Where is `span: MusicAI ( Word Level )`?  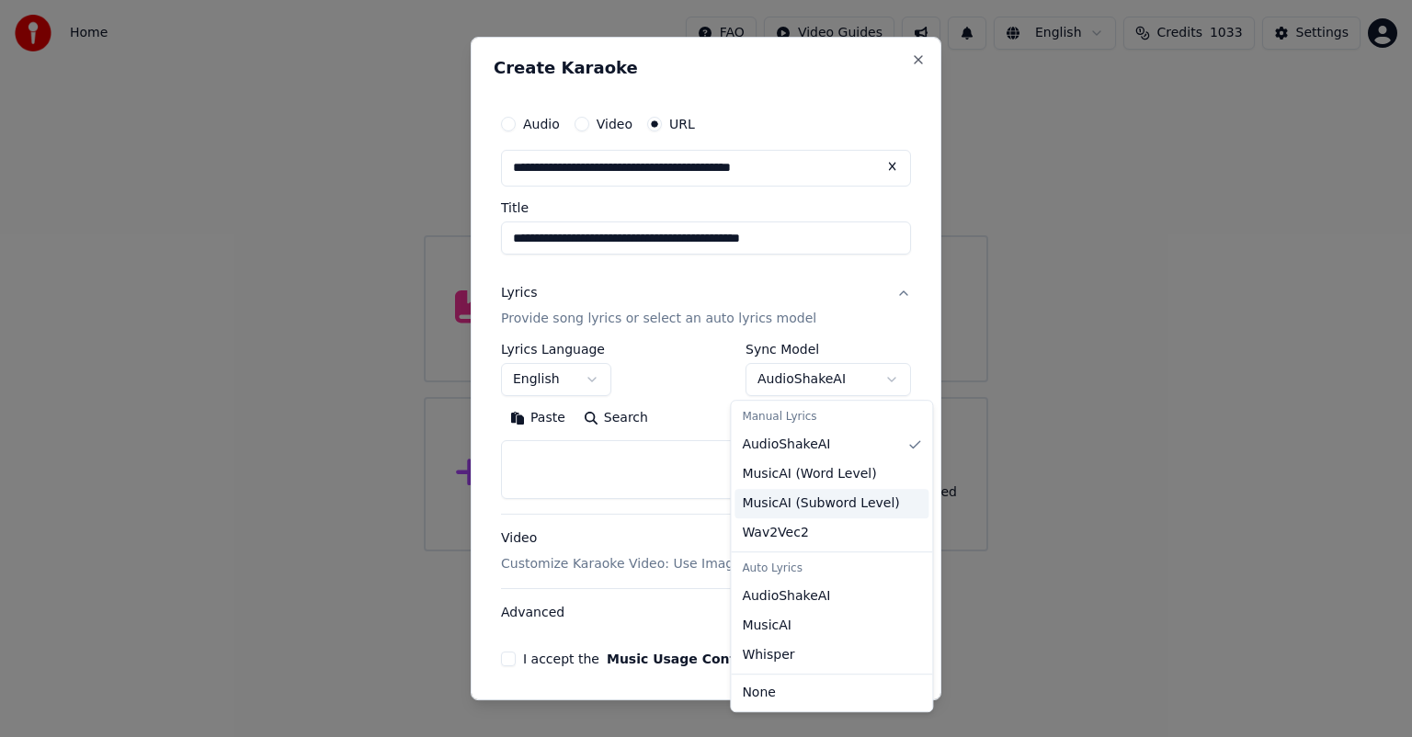
span: MusicAI ( Word Level ) is located at coordinates (809, 474).